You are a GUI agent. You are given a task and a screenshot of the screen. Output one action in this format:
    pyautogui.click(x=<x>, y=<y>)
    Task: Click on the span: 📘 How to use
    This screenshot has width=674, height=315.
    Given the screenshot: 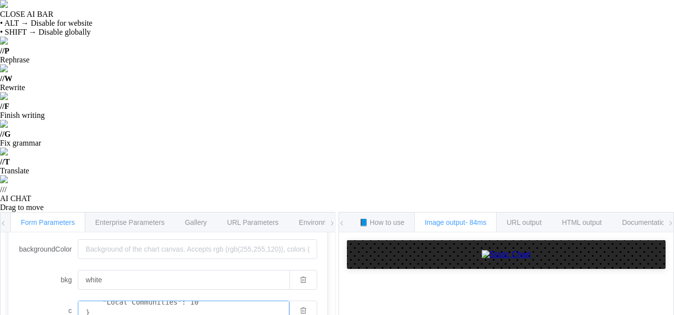 What is the action you would take?
    pyautogui.click(x=382, y=223)
    